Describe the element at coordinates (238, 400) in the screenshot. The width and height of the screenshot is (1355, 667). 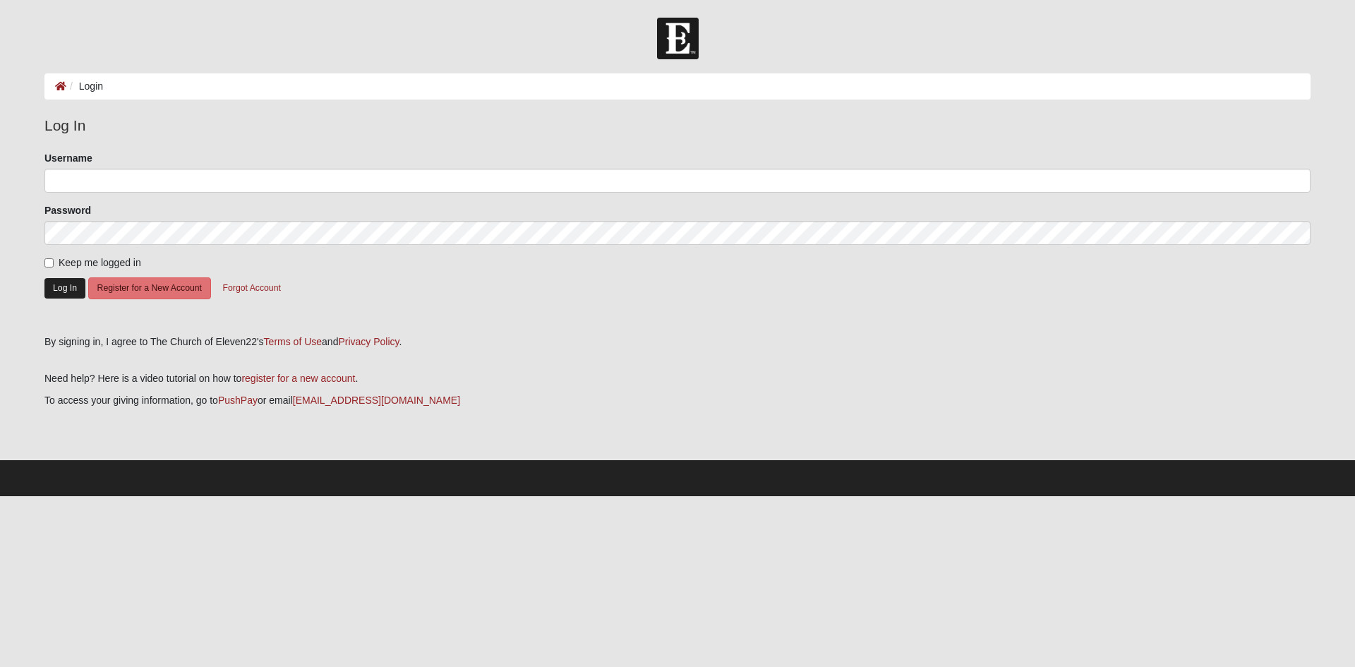
I see `a: PushPay` at that location.